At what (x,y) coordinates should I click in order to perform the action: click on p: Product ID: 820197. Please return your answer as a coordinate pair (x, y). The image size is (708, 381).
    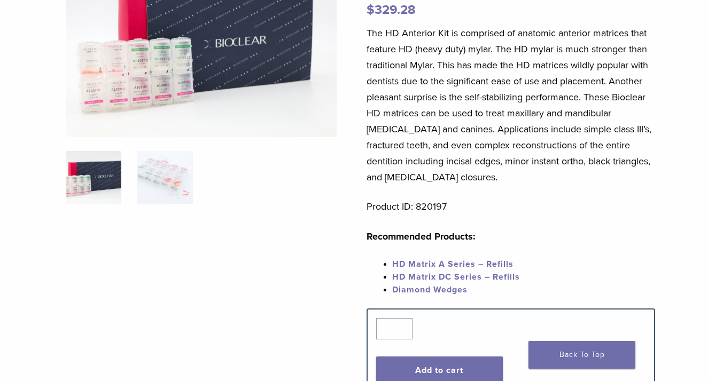
    Looking at the image, I should click on (511, 207).